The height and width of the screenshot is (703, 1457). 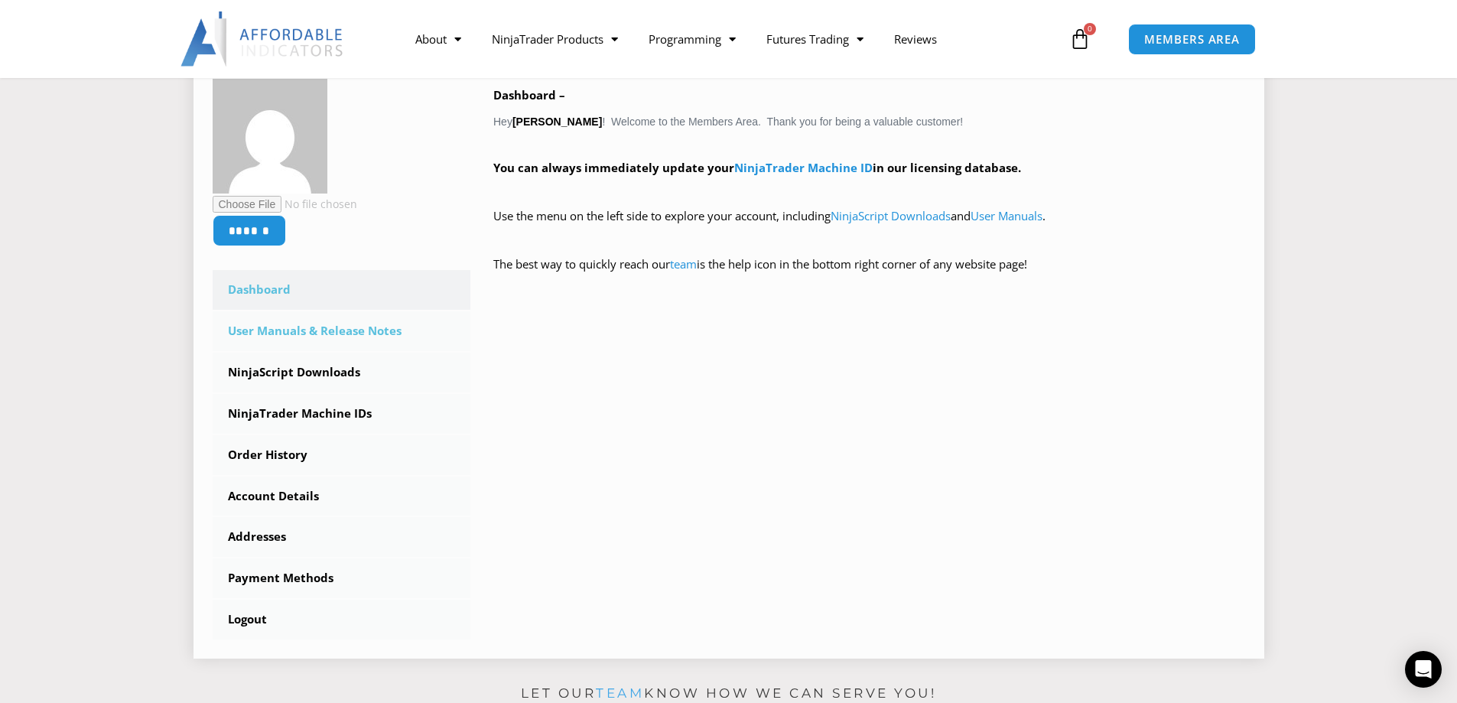 What do you see at coordinates (757, 168) in the screenshot?
I see `strong: You can always immediately update your in our licensing database.` at bounding box center [757, 168].